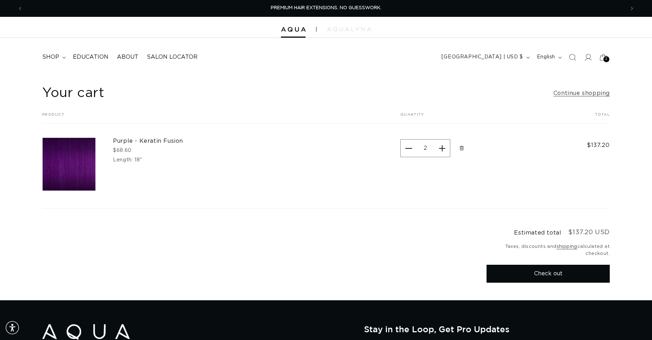  I want to click on span: shop, so click(51, 57).